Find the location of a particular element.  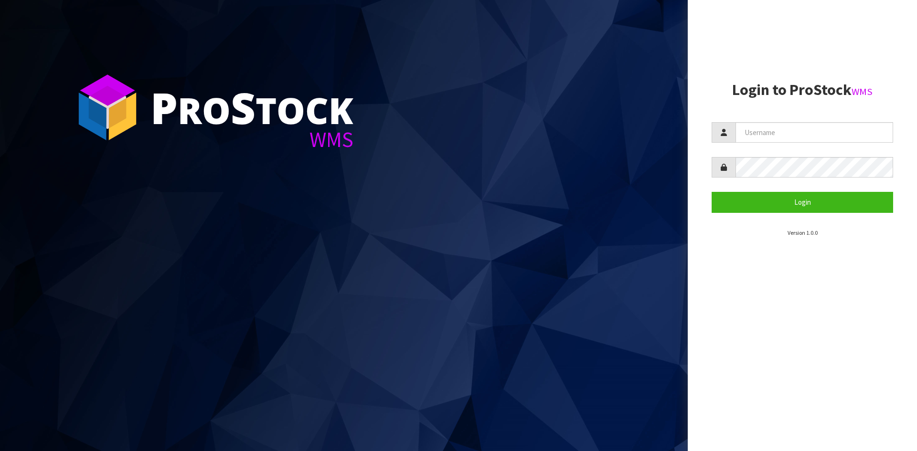

small: Version 1.0.0 is located at coordinates (803, 233).